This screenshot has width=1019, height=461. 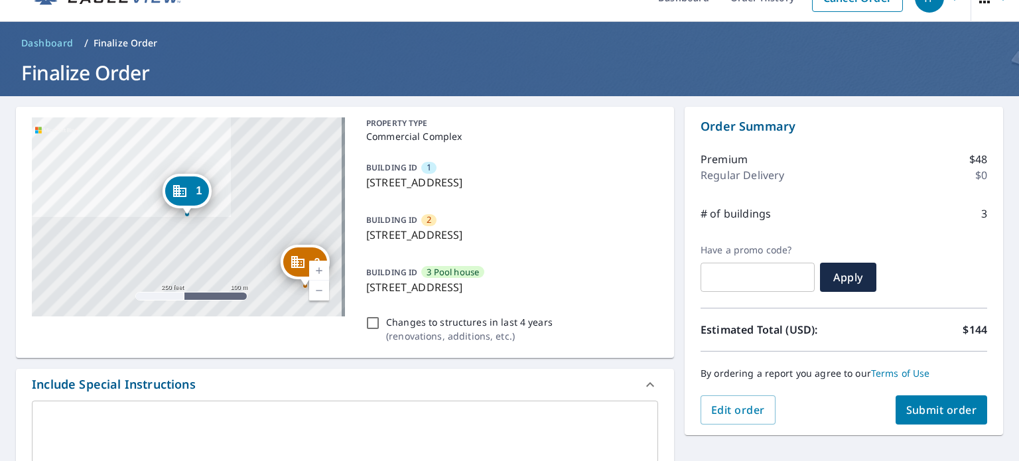 What do you see at coordinates (319, 271) in the screenshot?
I see `a: Current Level 17, Zoom In` at bounding box center [319, 271].